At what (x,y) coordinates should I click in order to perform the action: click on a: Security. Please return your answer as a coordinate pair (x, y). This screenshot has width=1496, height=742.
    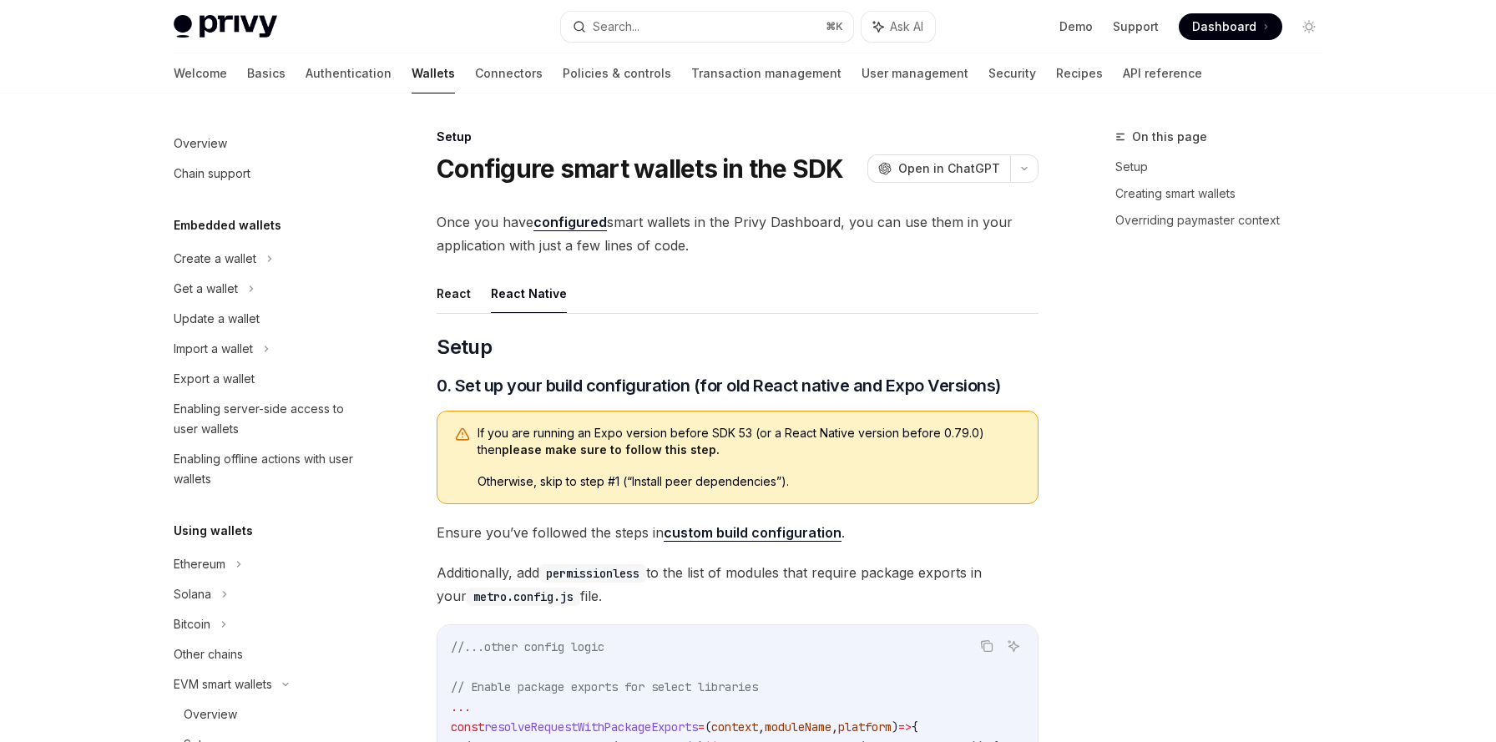
    Looking at the image, I should click on (1012, 73).